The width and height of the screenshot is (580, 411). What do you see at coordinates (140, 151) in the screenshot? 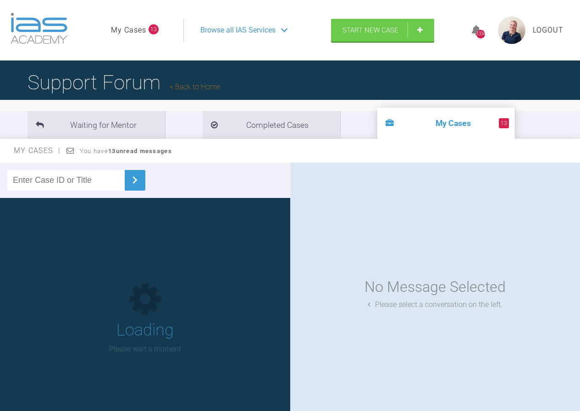
I see `strong: 13 unread messages` at bounding box center [140, 151].